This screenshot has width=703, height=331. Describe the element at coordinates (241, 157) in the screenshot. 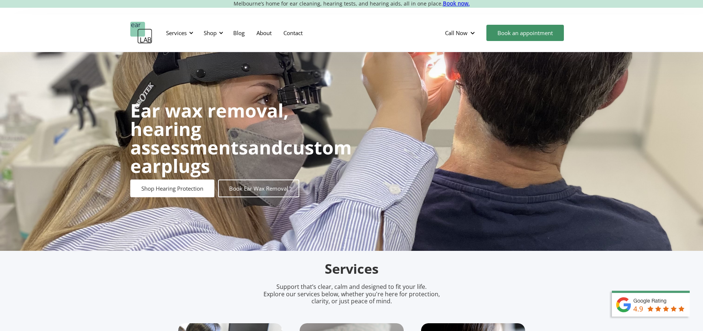

I see `strong: custom earplugs` at that location.